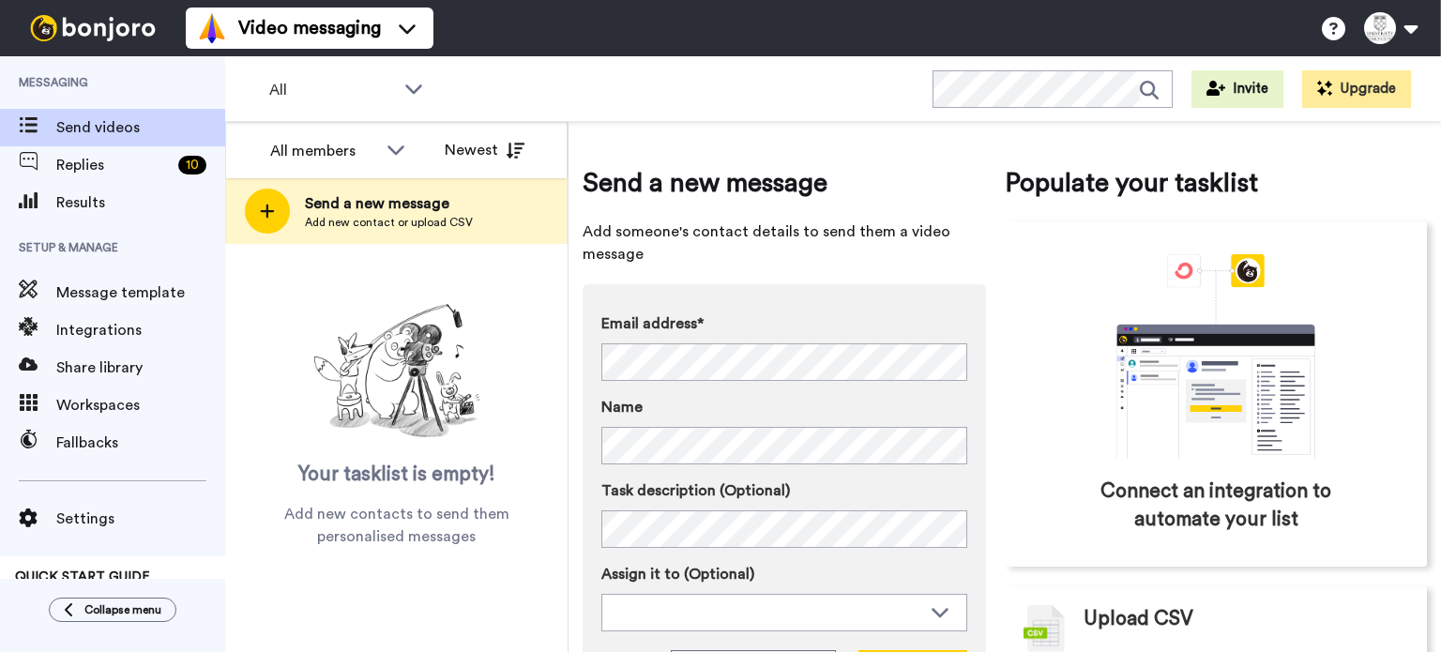 This screenshot has width=1441, height=652. What do you see at coordinates (83, 577) in the screenshot?
I see `span: QUICK START GUIDE` at bounding box center [83, 577].